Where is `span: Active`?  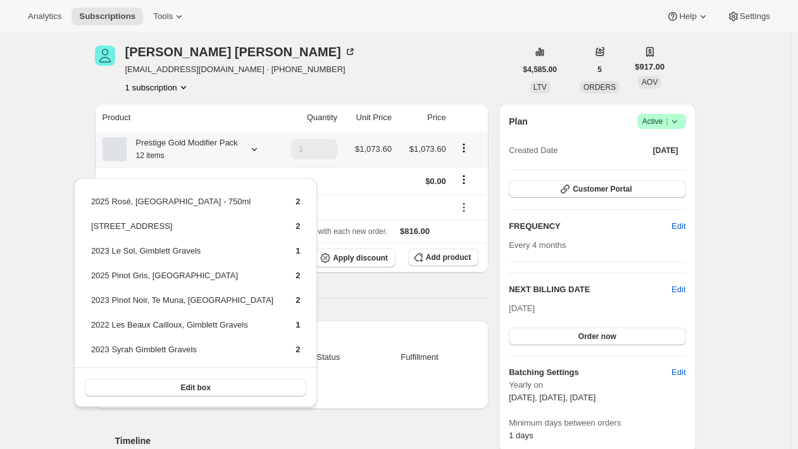
span: Active is located at coordinates (661, 122).